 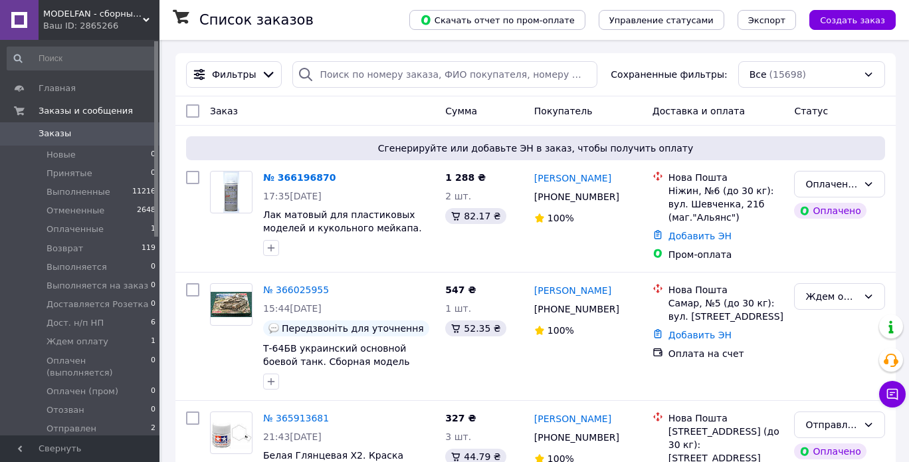 What do you see at coordinates (101, 26) in the screenshot?
I see `div: Ваш ID: 2865266` at bounding box center [101, 26].